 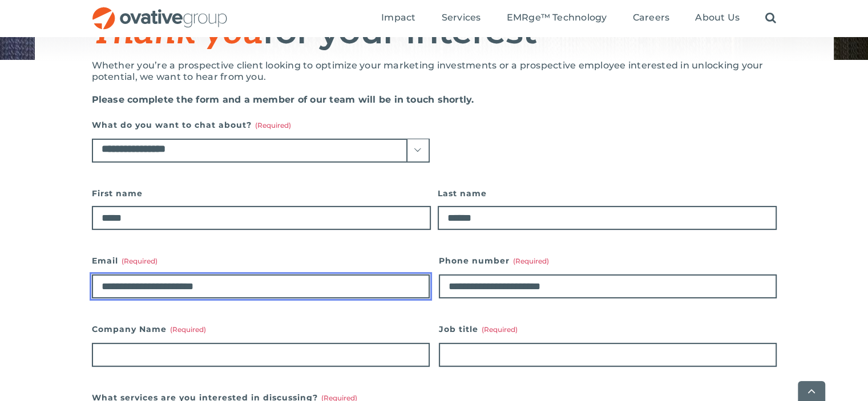 I want to click on label: First name, so click(x=261, y=194).